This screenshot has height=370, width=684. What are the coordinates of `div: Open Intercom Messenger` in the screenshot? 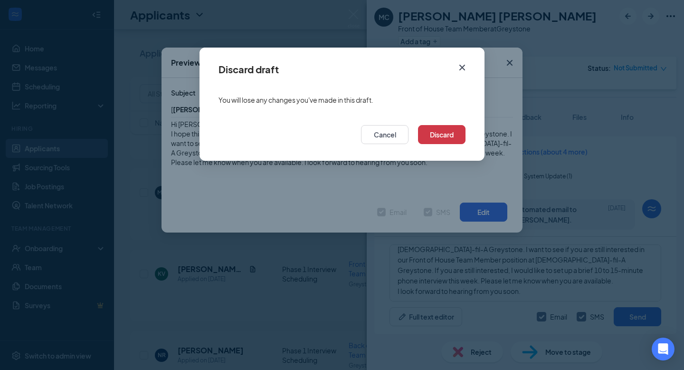 It's located at (663, 349).